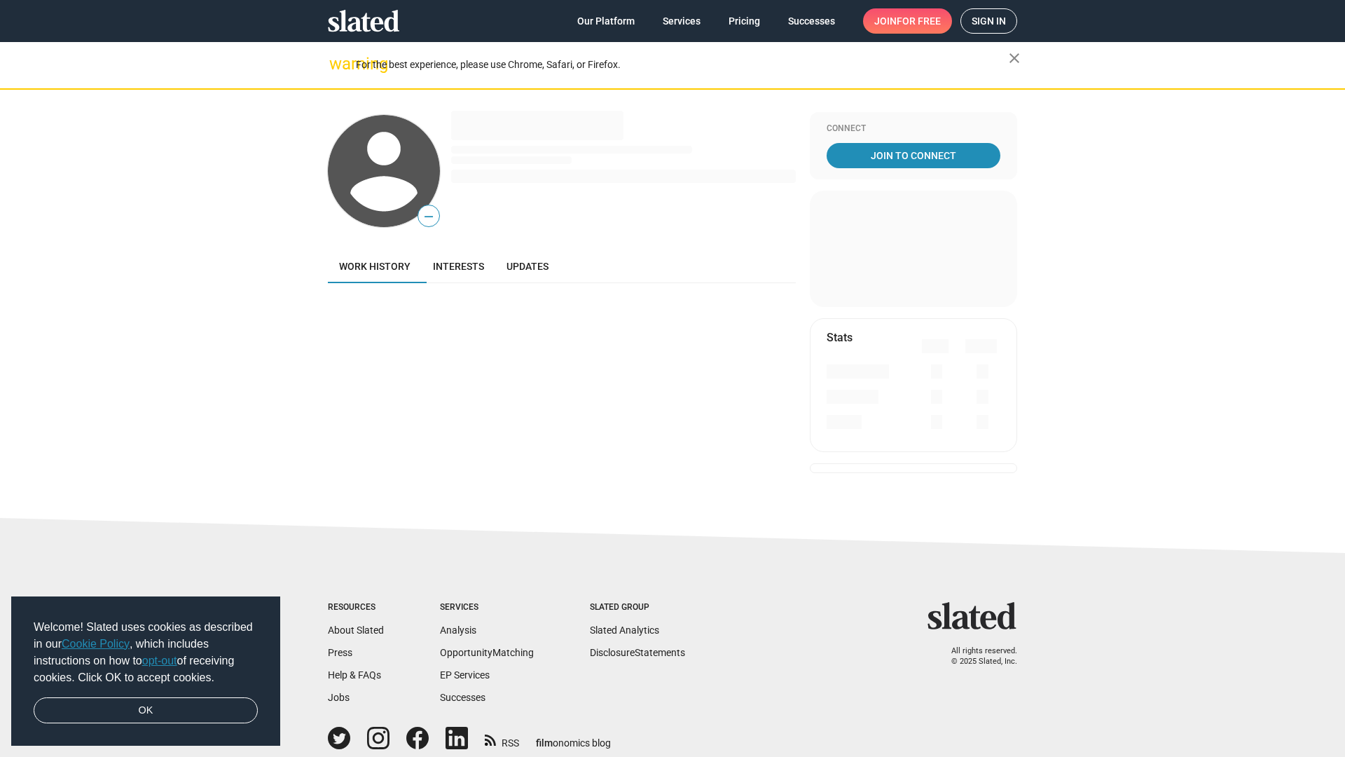 This screenshot has height=757, width=1345. Describe the element at coordinates (907, 21) in the screenshot. I see `a: Joinfor free` at that location.